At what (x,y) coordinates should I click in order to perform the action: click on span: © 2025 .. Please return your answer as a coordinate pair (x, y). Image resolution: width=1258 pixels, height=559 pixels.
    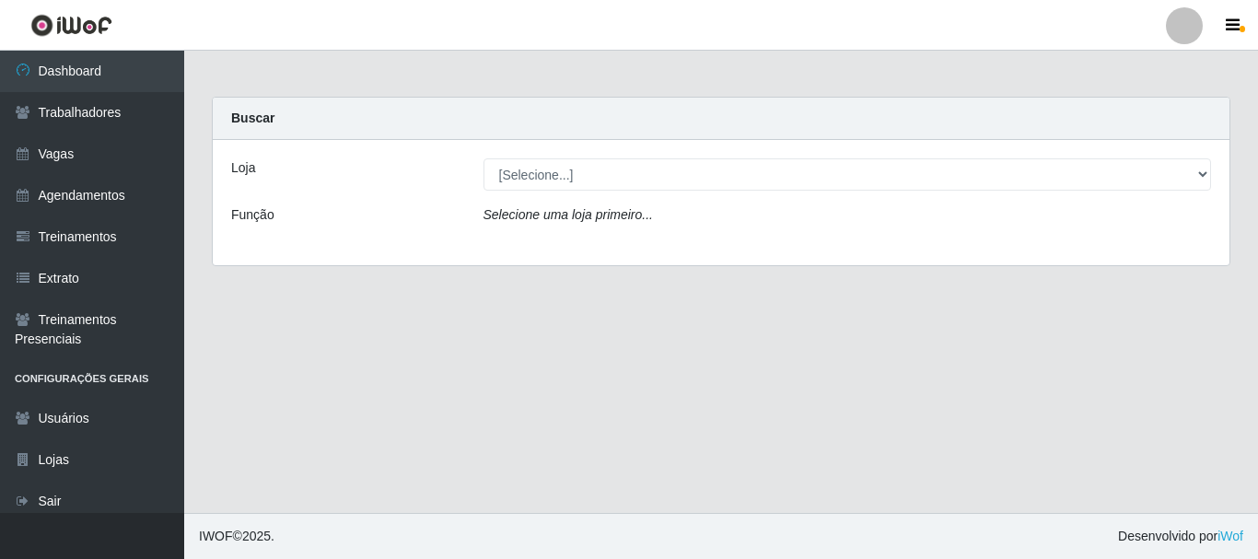
    Looking at the image, I should click on (237, 536).